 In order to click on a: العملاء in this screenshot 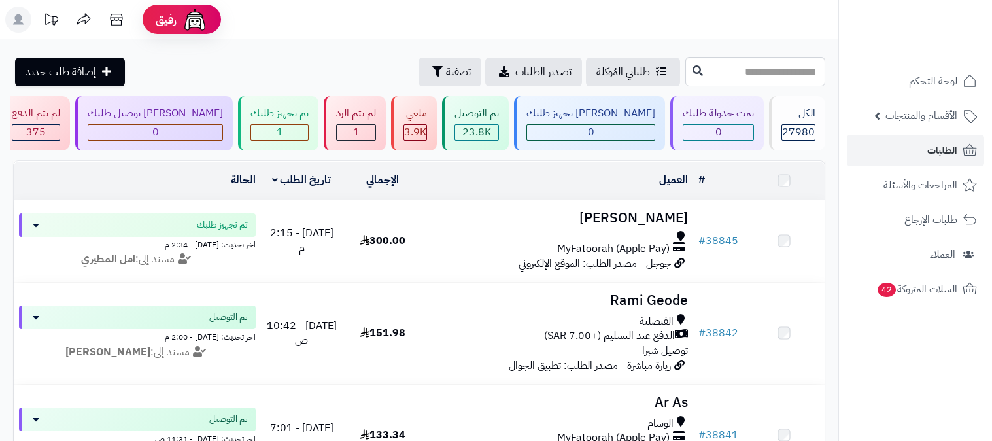, I will do `click(915, 254)`.